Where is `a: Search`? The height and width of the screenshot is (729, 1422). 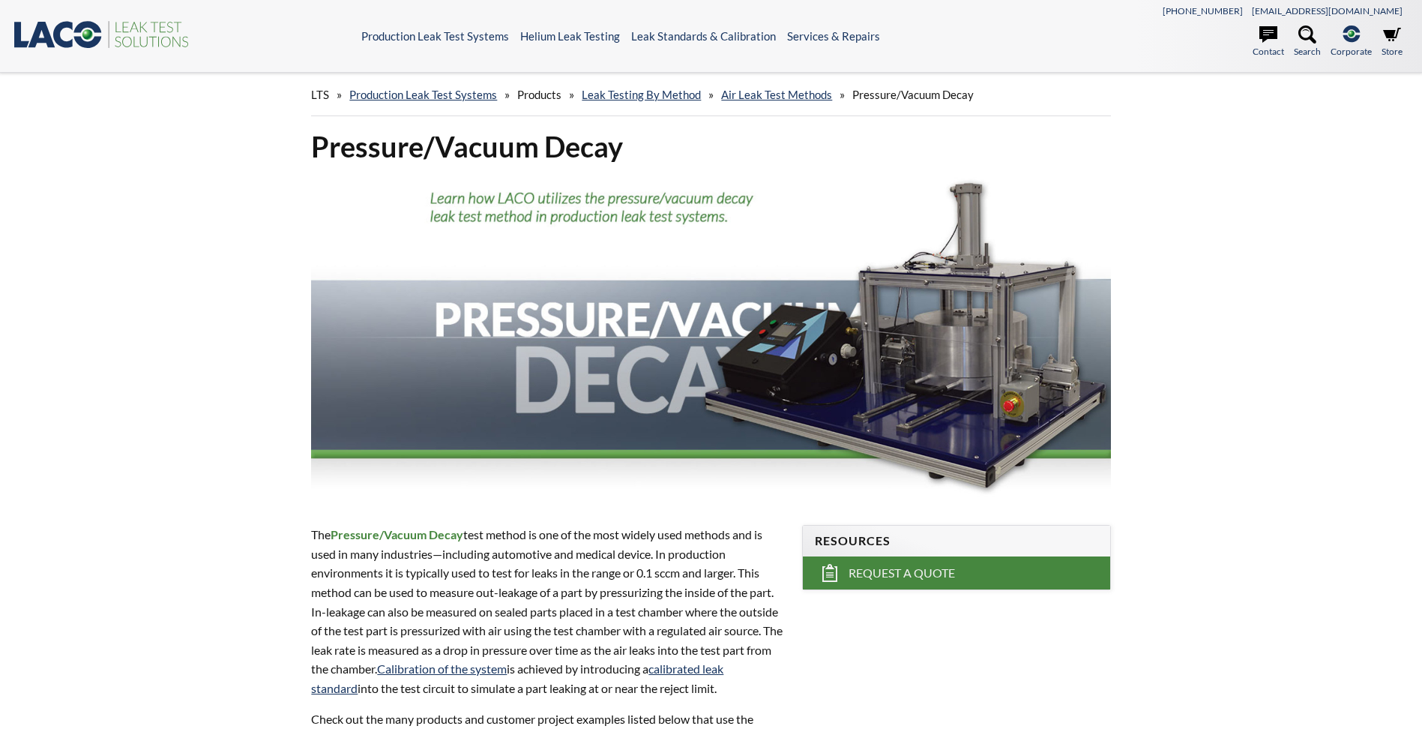
a: Search is located at coordinates (1308, 42).